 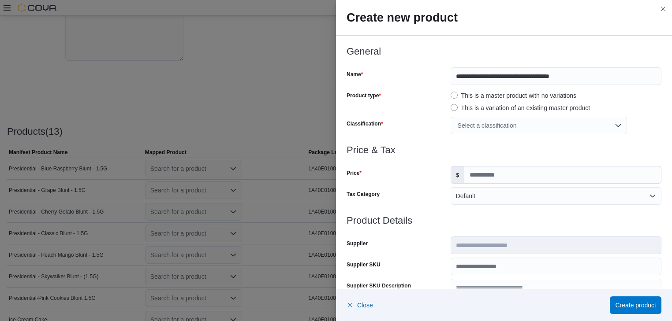 What do you see at coordinates (635, 306) in the screenshot?
I see `span: Create product` at bounding box center [635, 306].